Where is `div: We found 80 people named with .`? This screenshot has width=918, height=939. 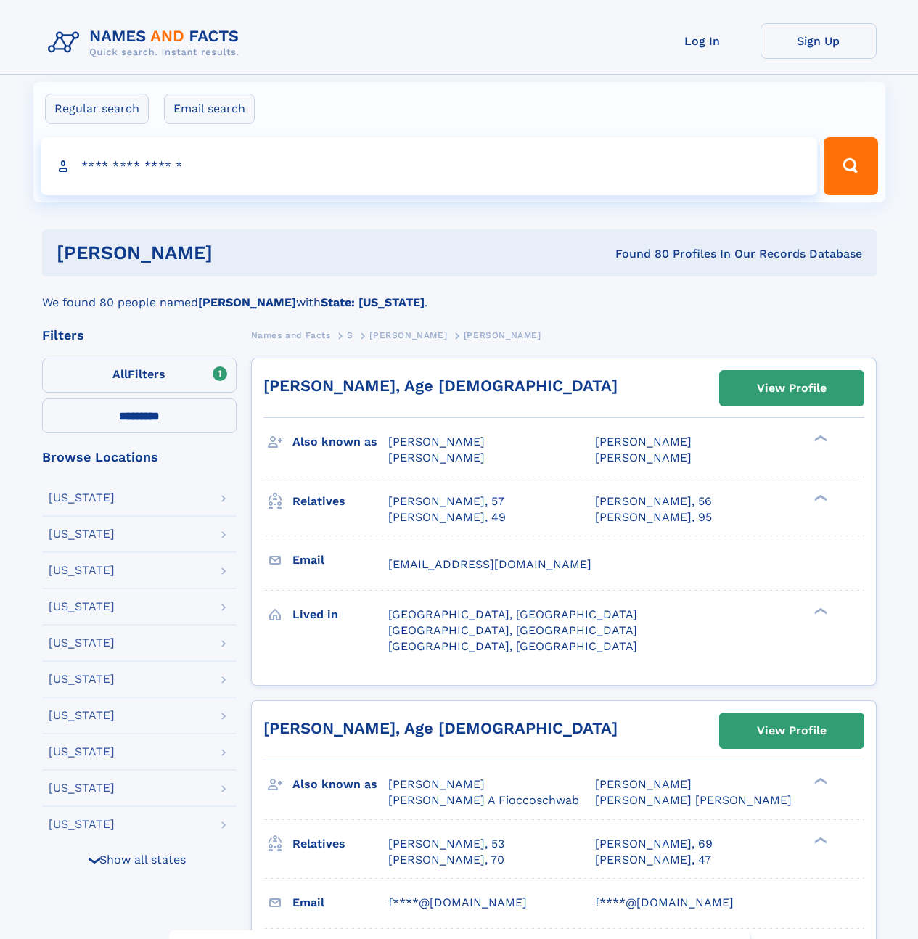
div: We found 80 people named with . is located at coordinates (459, 294).